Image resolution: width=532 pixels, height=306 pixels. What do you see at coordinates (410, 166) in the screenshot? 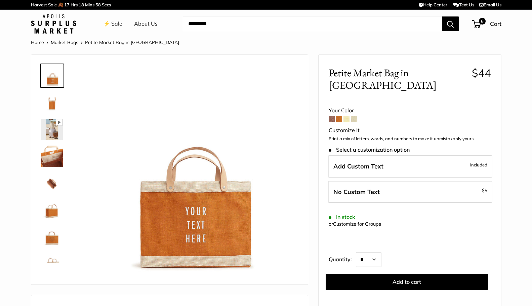
I see `label: Add Custom Text` at bounding box center [410, 166].